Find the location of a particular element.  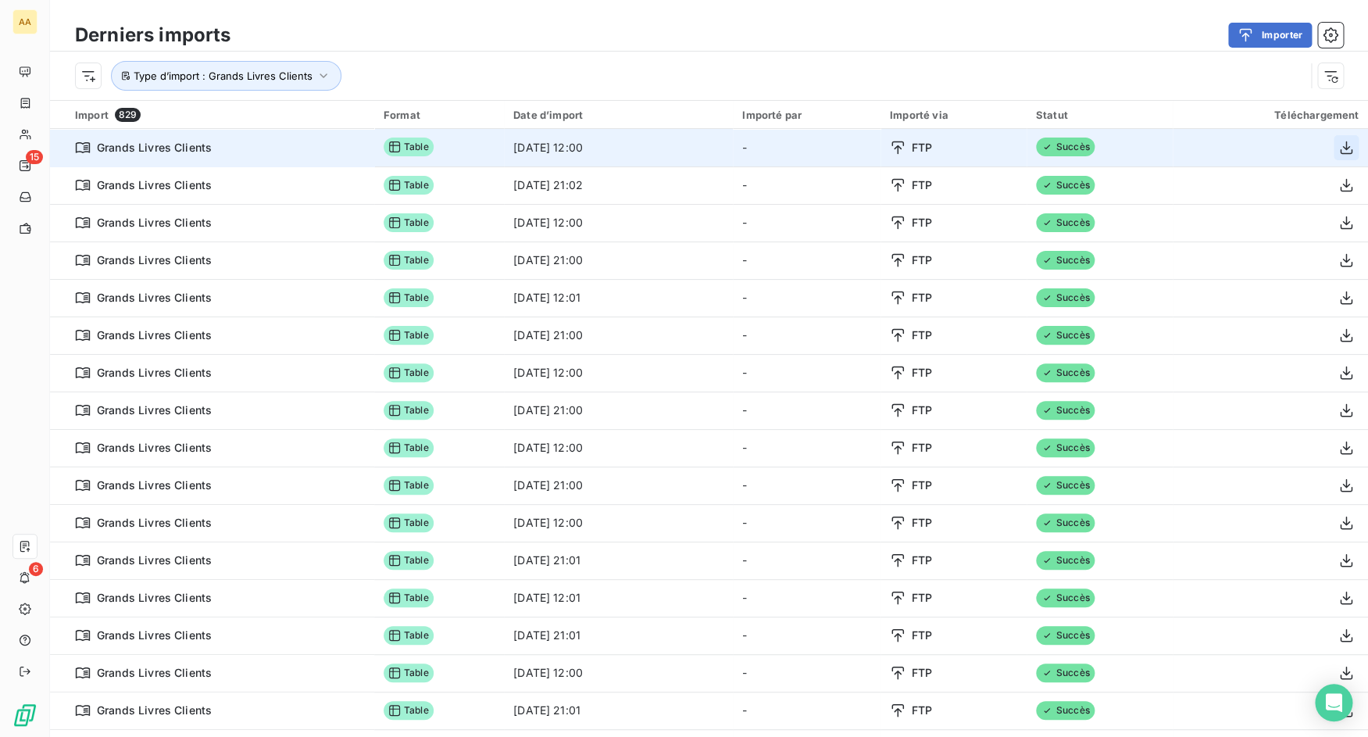

span: 829 is located at coordinates (127, 115).